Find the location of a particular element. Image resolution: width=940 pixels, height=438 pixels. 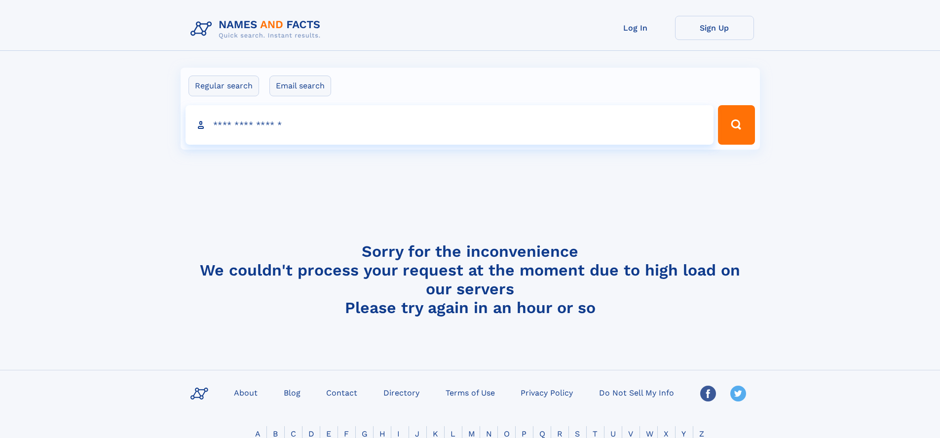

a: Terms of Use is located at coordinates (470, 392).